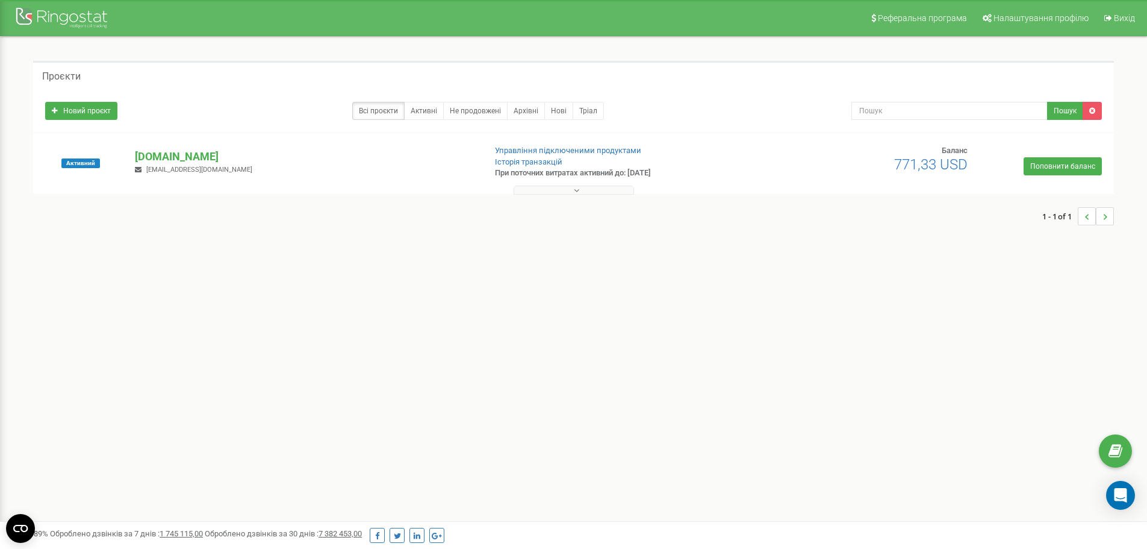 The height and width of the screenshot is (549, 1147). I want to click on a: Всі проєкти, so click(378, 111).